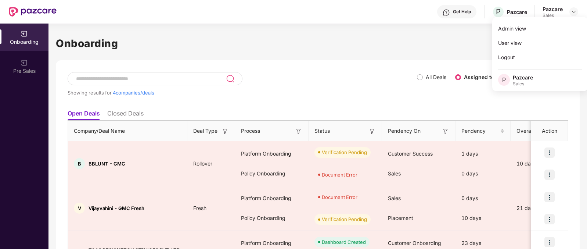 The width and height of the screenshot is (587, 249). I want to click on h1: Onboarding, so click(318, 43).